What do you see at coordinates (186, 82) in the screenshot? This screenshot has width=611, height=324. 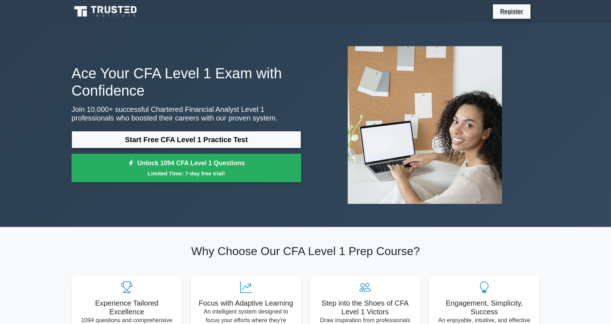 I see `h1: Ace Your CFA Level 1 Exam with Confidence` at bounding box center [186, 82].